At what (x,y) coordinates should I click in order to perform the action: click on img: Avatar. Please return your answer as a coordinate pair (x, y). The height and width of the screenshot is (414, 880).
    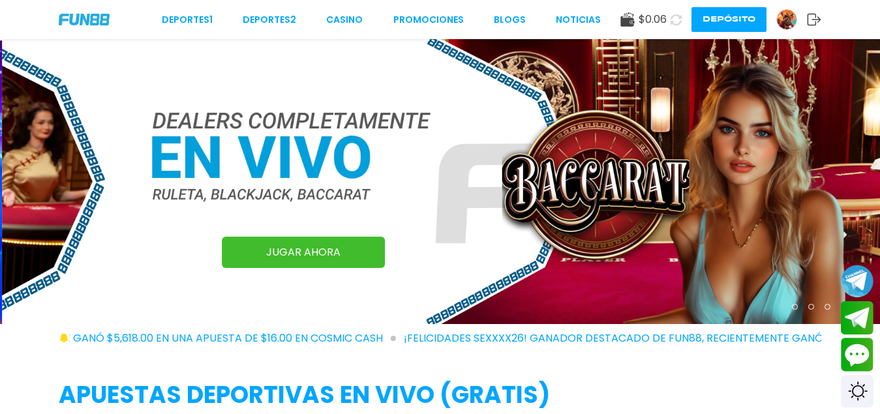
    Looking at the image, I should click on (787, 20).